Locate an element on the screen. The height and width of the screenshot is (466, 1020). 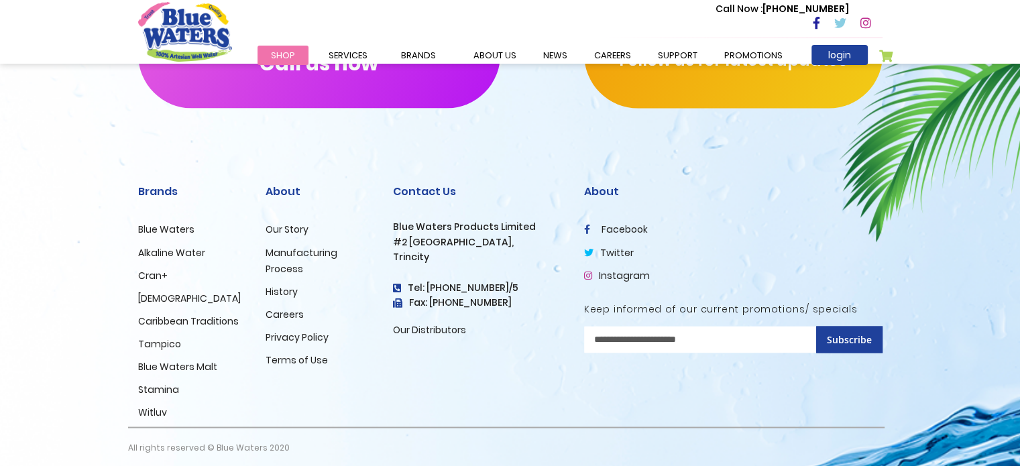
a: Blue Waters Malt is located at coordinates (178, 366).